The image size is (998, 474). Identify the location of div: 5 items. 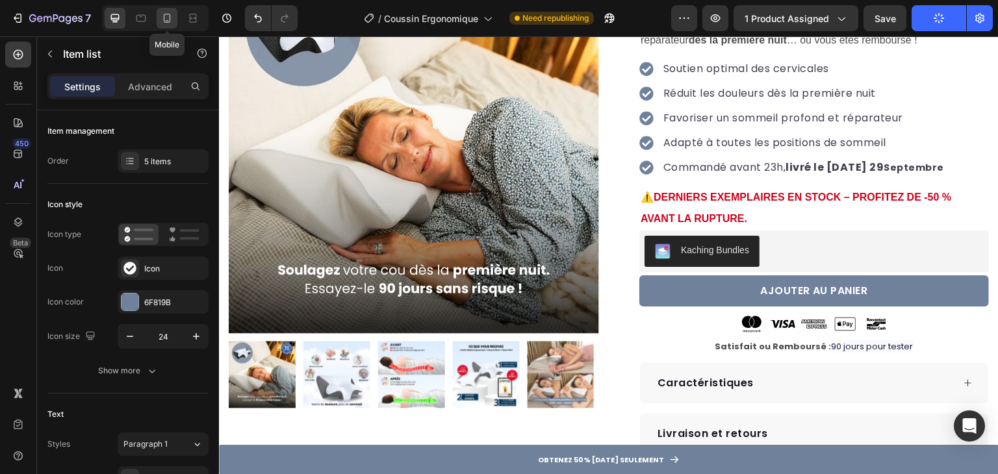
(175, 162).